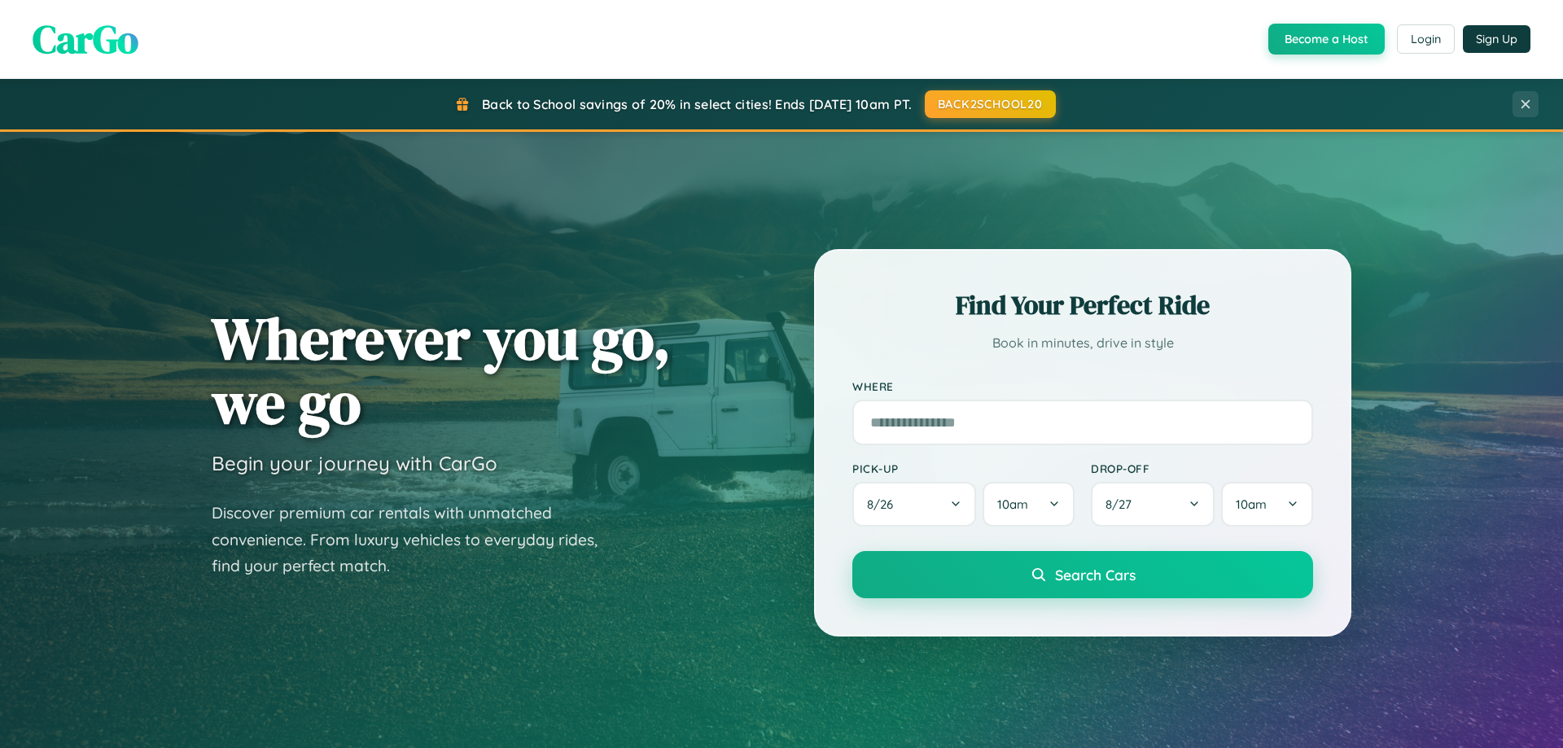 The image size is (1563, 748). What do you see at coordinates (914, 504) in the screenshot?
I see `button: 8/26` at bounding box center [914, 504].